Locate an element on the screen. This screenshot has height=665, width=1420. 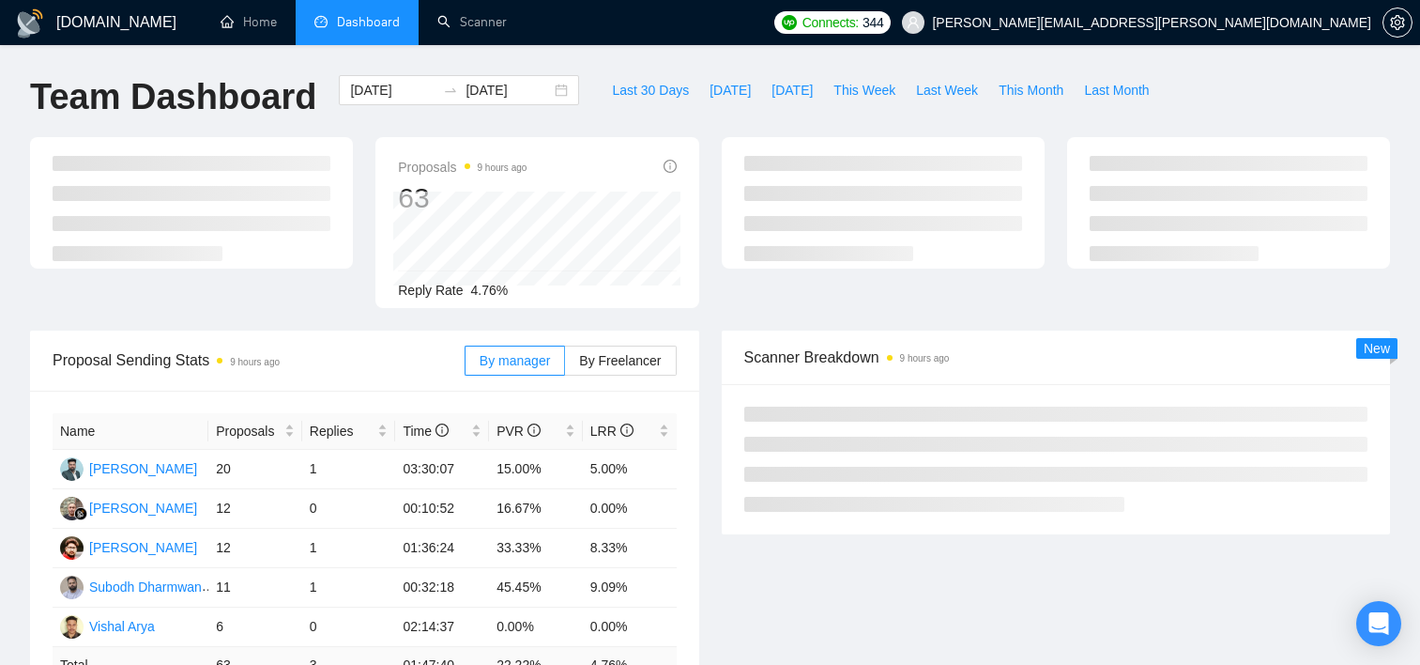
button: Last Week is located at coordinates (947, 90).